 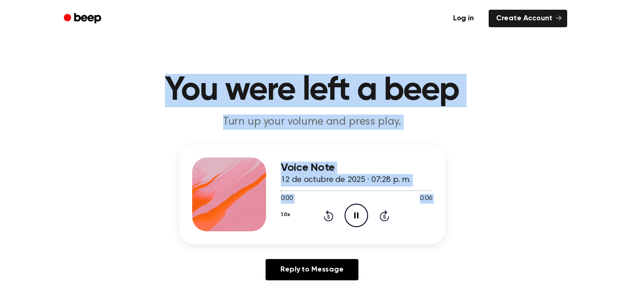 I want to click on a: Log in, so click(x=463, y=18).